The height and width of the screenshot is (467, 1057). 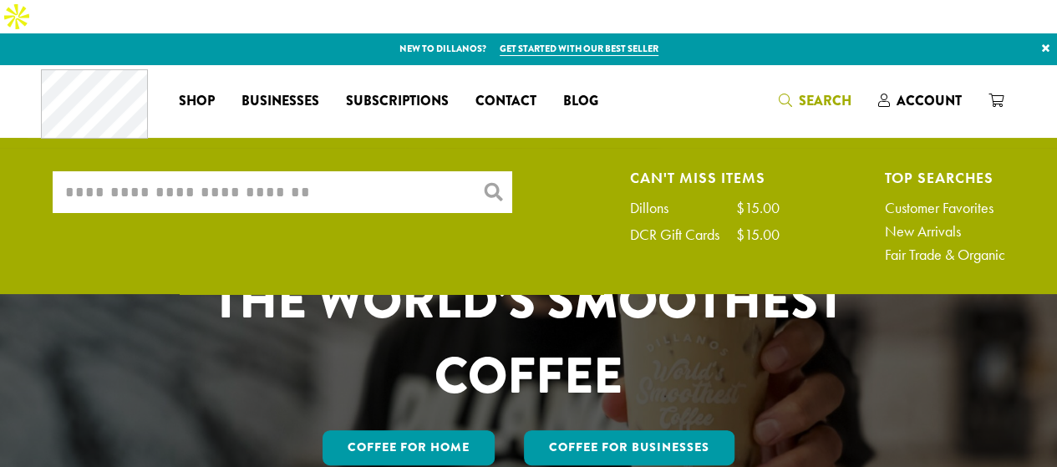 What do you see at coordinates (280, 101) in the screenshot?
I see `span: Businesses` at bounding box center [280, 101].